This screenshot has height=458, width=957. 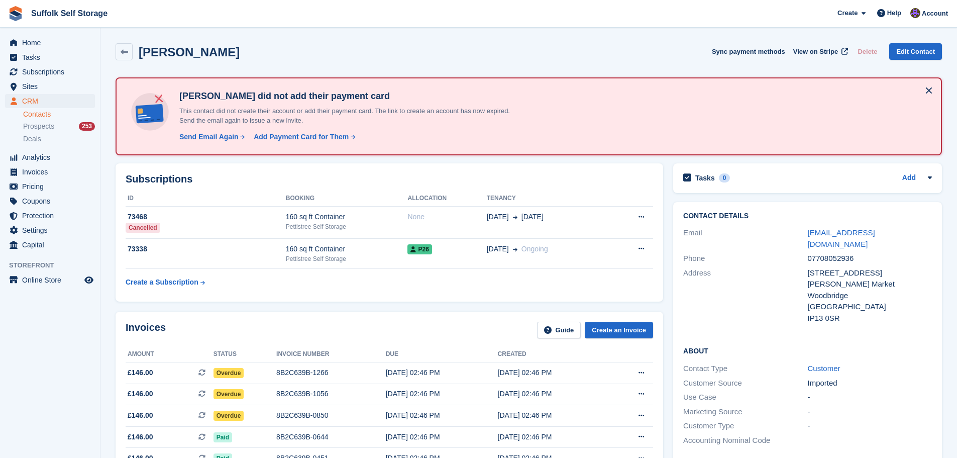 I want to click on span: Create, so click(x=848, y=13).